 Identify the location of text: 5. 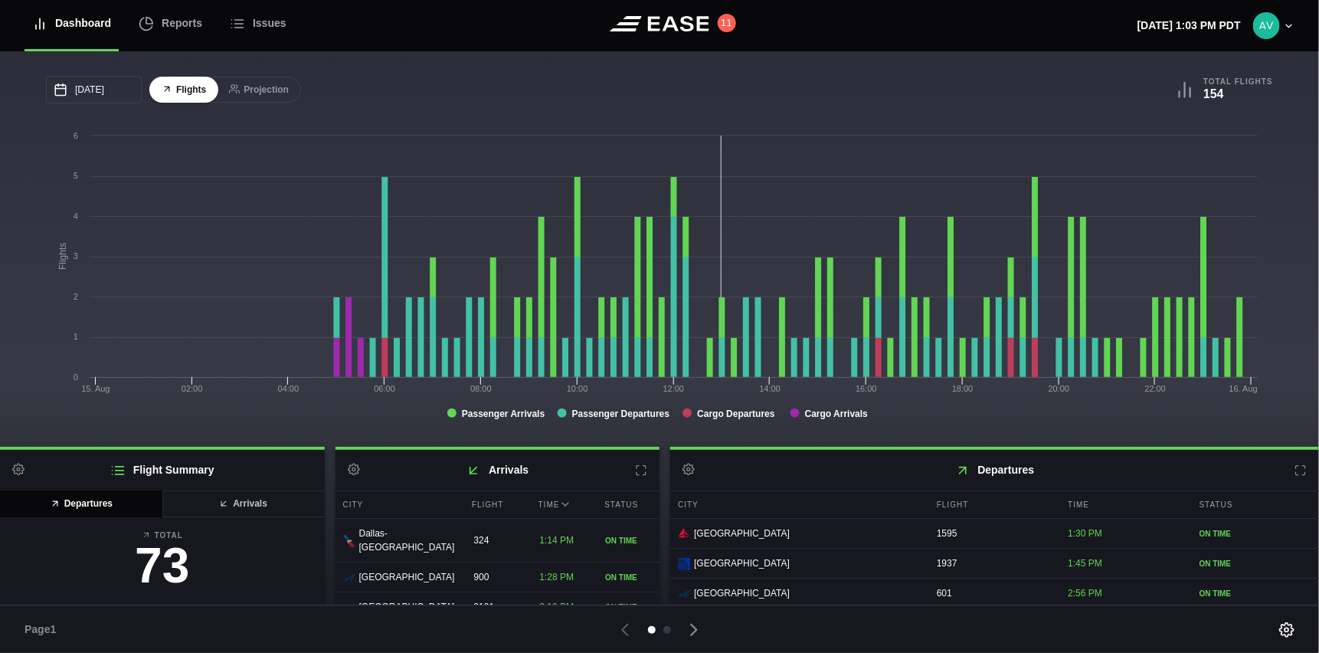
(76, 175).